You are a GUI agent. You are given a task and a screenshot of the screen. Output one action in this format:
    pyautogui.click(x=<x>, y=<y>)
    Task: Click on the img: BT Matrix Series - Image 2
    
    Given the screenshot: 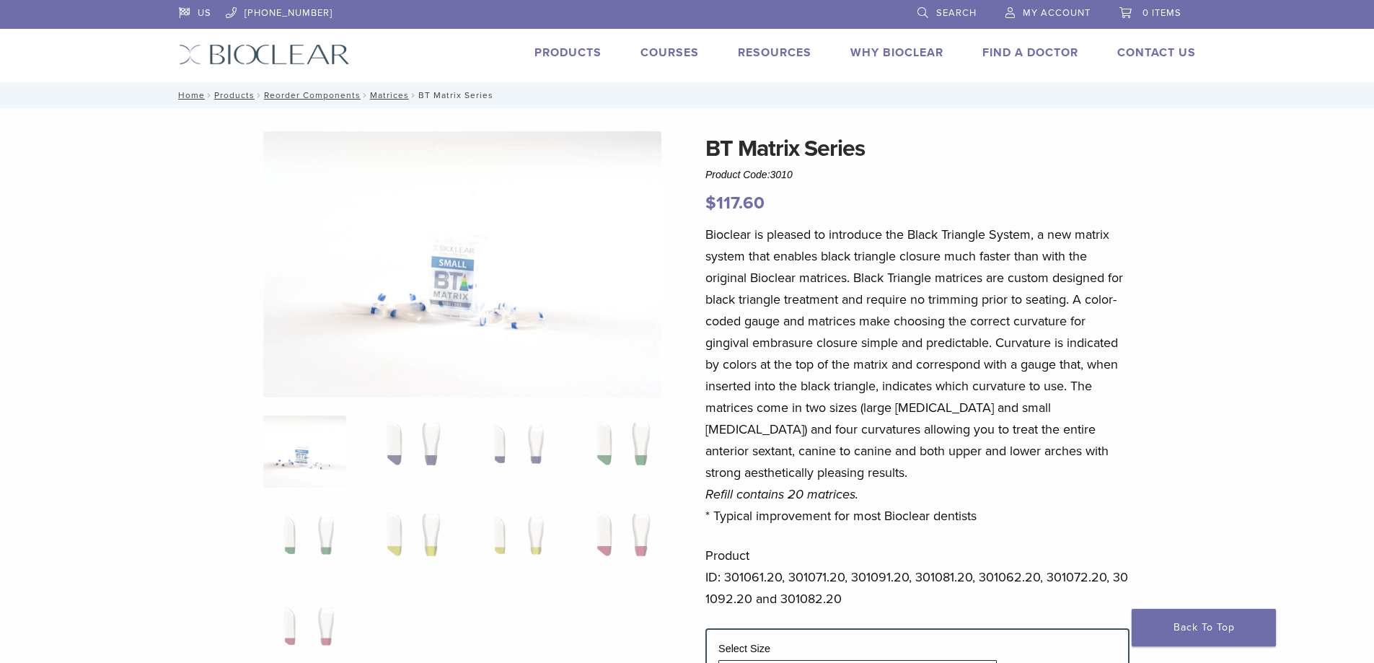 What is the action you would take?
    pyautogui.click(x=409, y=451)
    